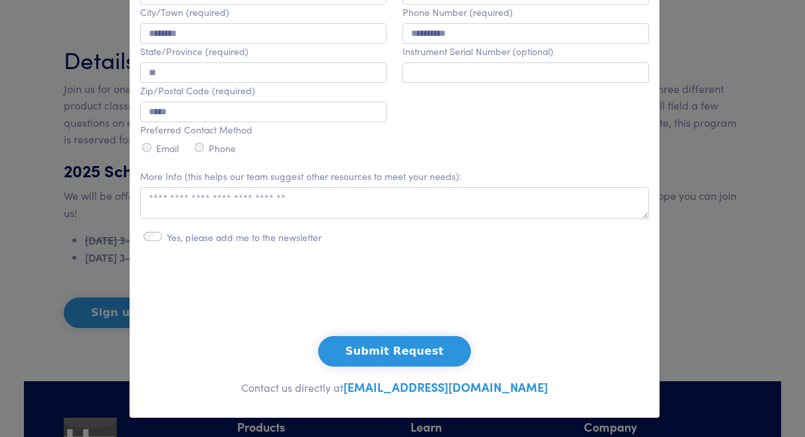 This screenshot has height=437, width=805. I want to click on label: Email, so click(167, 148).